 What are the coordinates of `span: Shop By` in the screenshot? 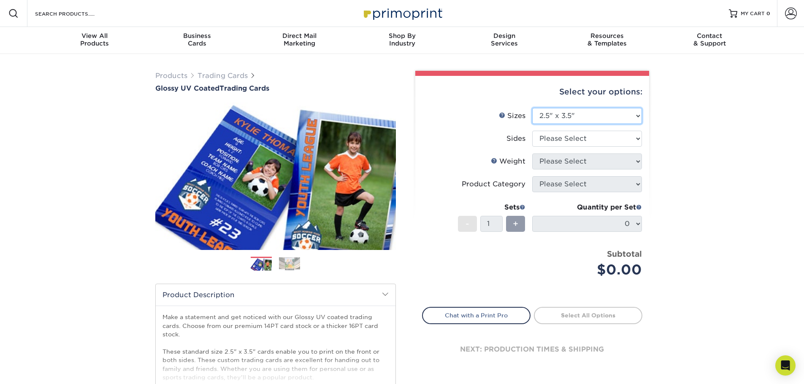 It's located at (402, 36).